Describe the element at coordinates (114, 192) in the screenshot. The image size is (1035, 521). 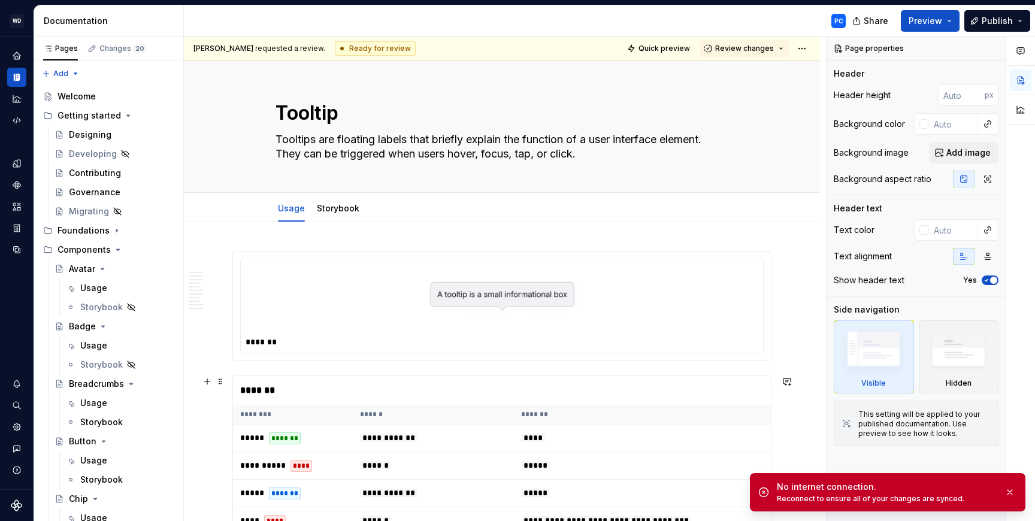
I see `a: Governance` at that location.